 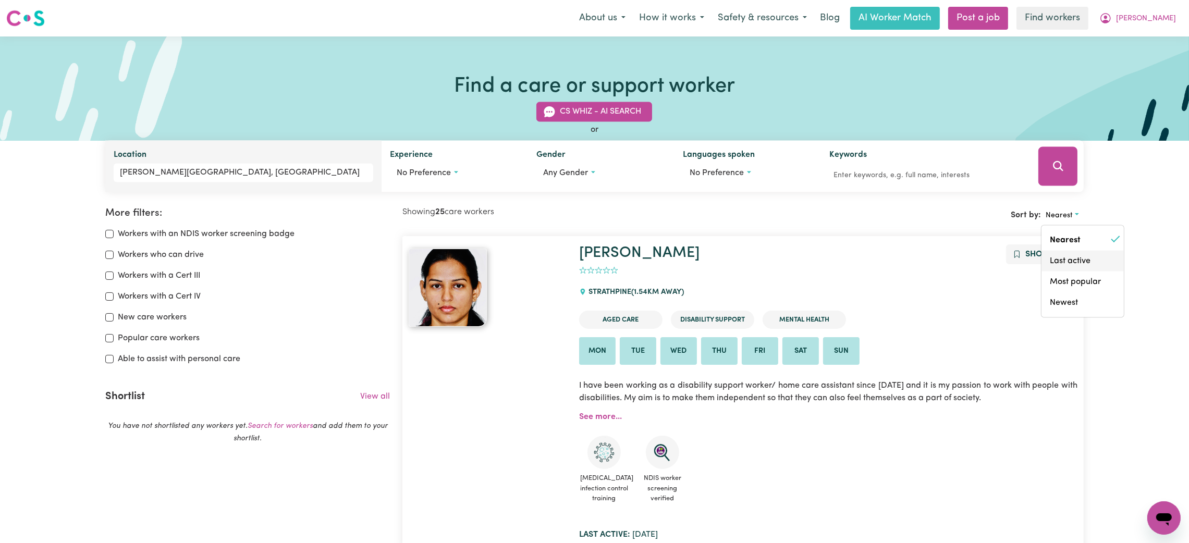 What do you see at coordinates (1026, 215) in the screenshot?
I see `span: Sort by:` at bounding box center [1026, 215].